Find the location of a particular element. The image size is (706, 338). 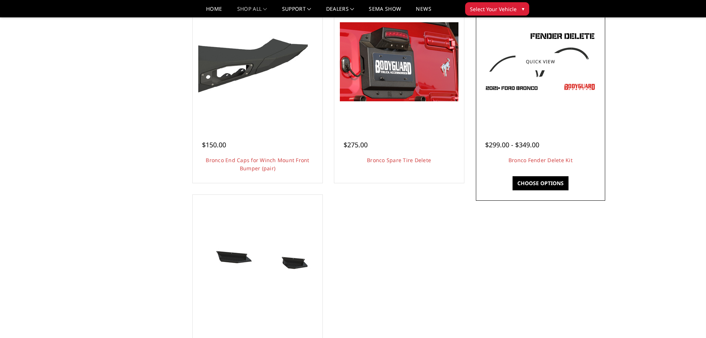

a: Support is located at coordinates (297, 11).